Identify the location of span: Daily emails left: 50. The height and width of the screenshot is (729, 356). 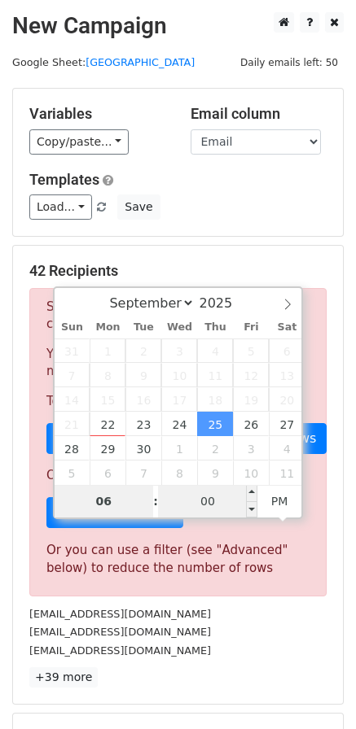
(289, 63).